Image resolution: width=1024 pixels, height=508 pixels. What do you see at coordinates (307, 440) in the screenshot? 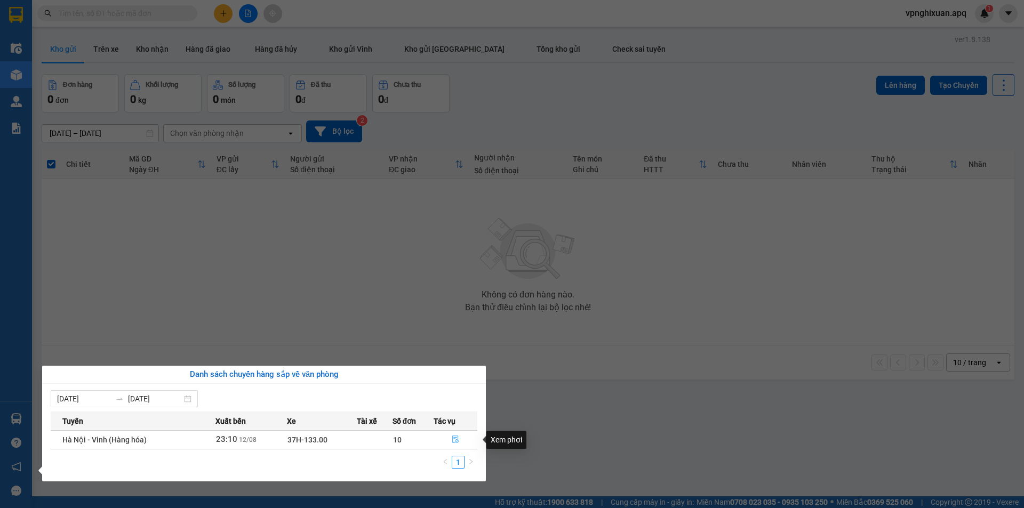
I see `span: 37H-133.00` at bounding box center [307, 440].